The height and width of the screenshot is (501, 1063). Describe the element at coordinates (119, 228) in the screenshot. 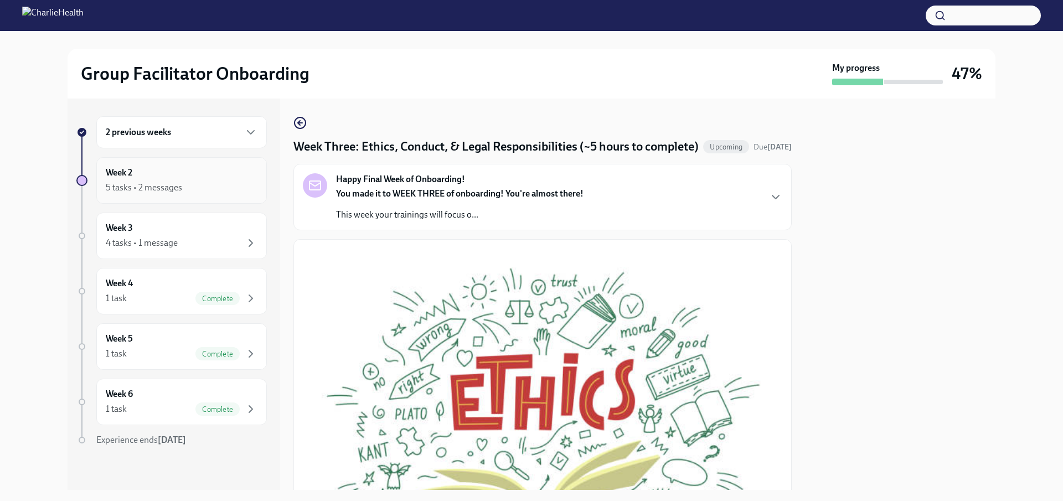

I see `h6: Week 3` at that location.